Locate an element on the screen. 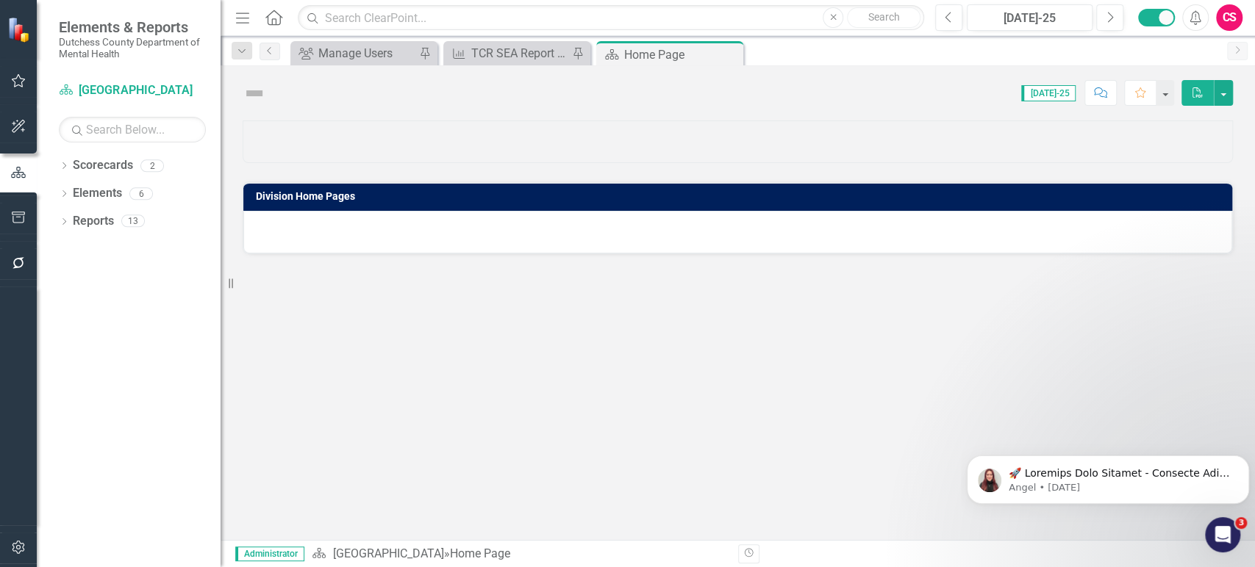 The width and height of the screenshot is (1255, 567). div: 13 is located at coordinates (133, 221).